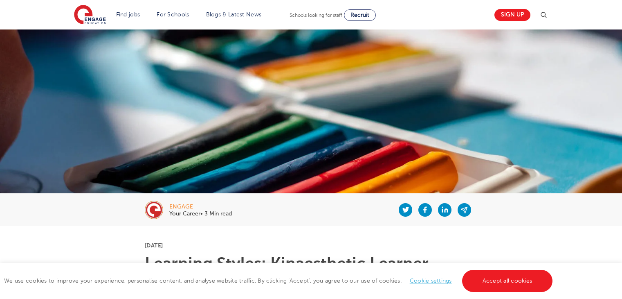  I want to click on span: Recruit, so click(360, 15).